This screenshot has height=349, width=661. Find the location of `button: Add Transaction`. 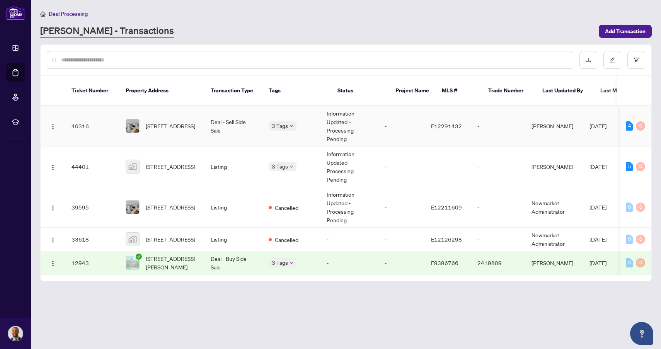

button: Add Transaction is located at coordinates (625, 31).